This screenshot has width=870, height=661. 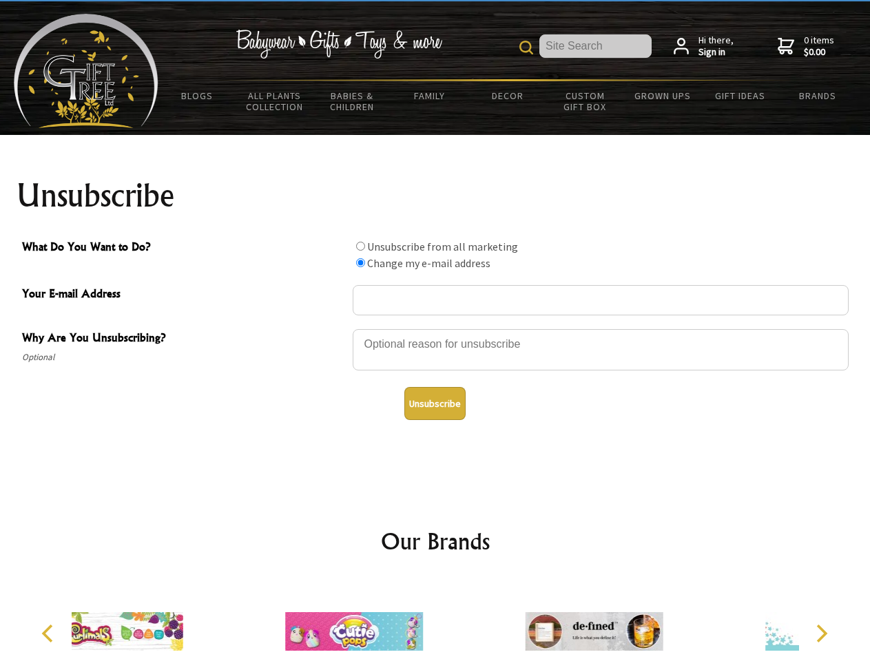 What do you see at coordinates (662, 96) in the screenshot?
I see `a: Grown Ups` at bounding box center [662, 96].